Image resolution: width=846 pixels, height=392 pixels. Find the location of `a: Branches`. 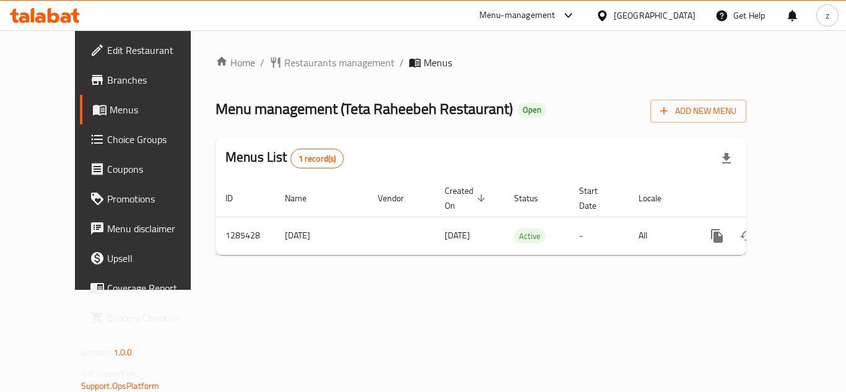

a: Branches is located at coordinates (148, 80).